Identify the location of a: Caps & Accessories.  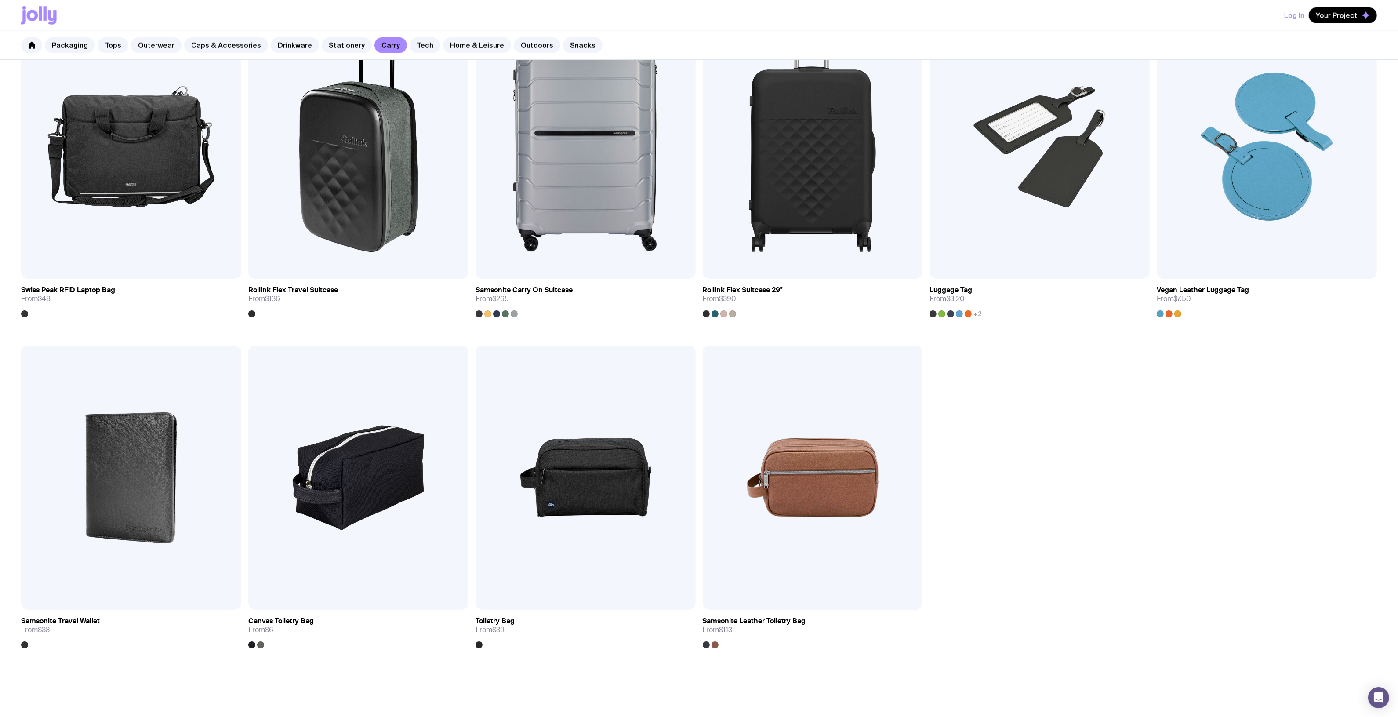
(226, 45).